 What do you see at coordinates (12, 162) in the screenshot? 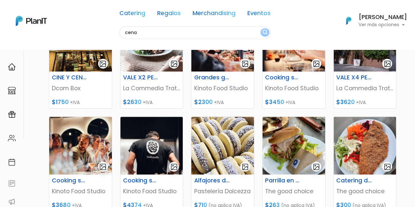
I see `img: calendar-87d922413cdce8b2cf7b7f5f62616a5cf9e4887200fb71536465627b3292af00.svg` at bounding box center [12, 162].